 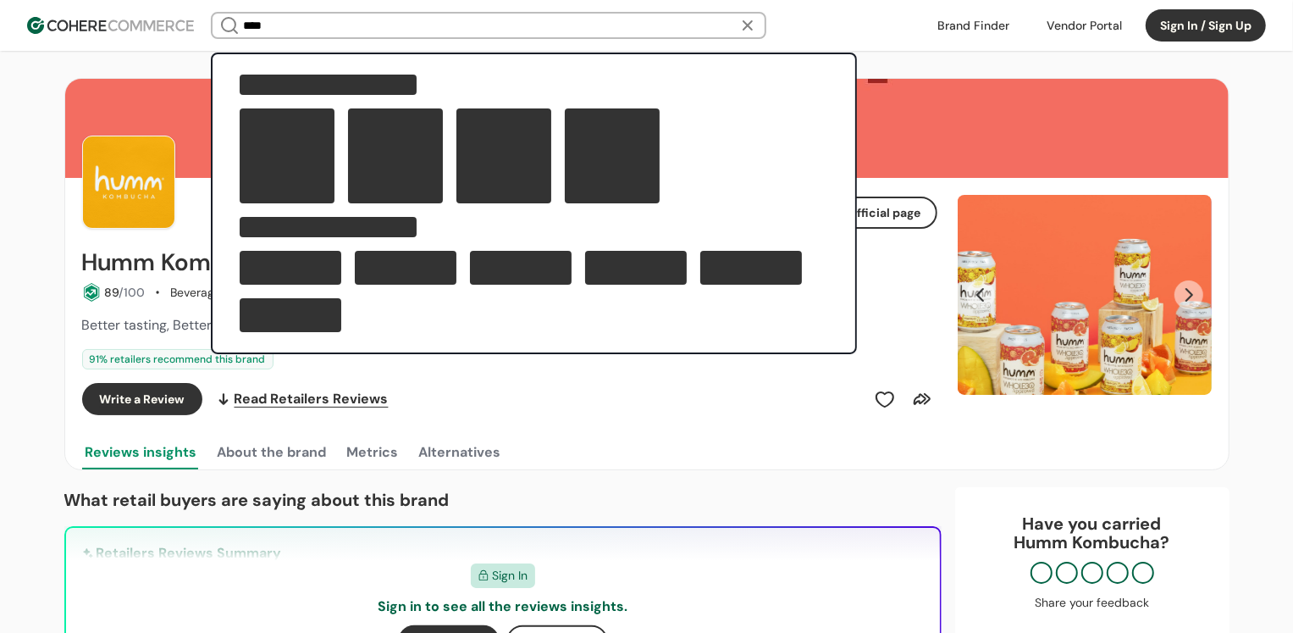 I want to click on p: Sign in to see all the reviews insights., so click(x=502, y=606).